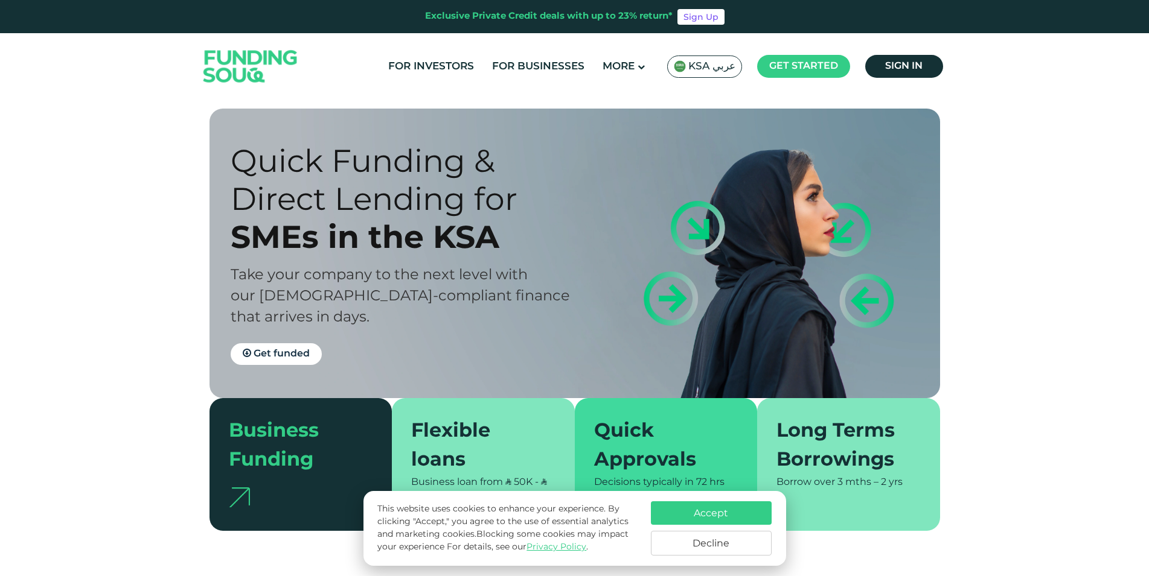  What do you see at coordinates (904, 66) in the screenshot?
I see `a: Sign in` at bounding box center [904, 66].